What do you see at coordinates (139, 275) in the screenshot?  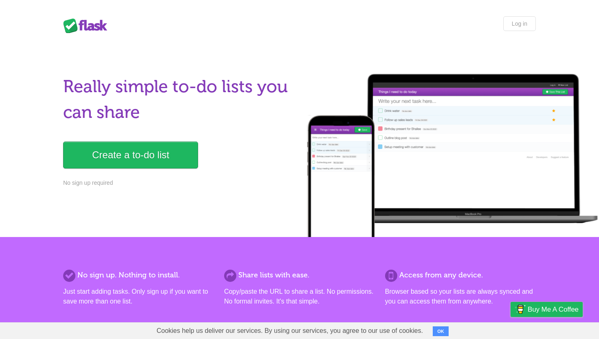 I see `h2: No sign up. Nothing to install.` at bounding box center [139, 275].